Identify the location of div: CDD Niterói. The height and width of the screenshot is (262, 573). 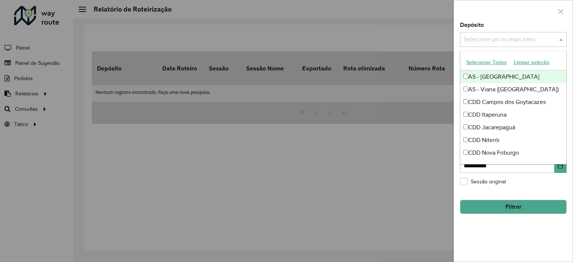
(513, 140).